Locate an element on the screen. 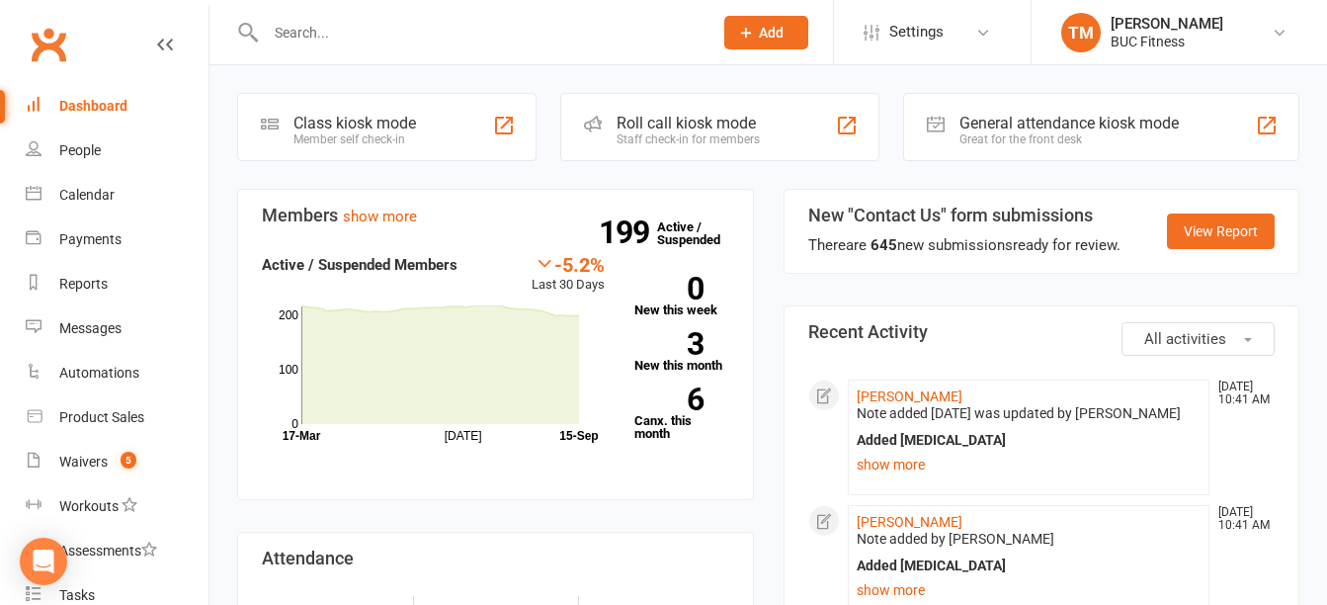  span: All activities is located at coordinates (1185, 339).